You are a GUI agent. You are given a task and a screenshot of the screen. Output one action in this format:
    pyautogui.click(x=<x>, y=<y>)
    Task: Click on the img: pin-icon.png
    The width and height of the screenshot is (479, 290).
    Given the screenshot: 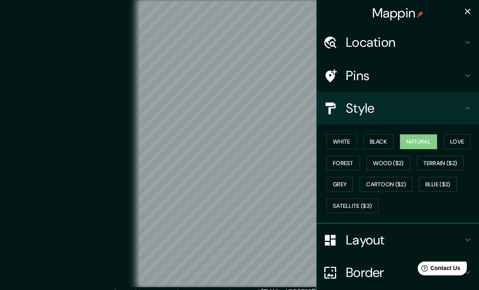 What is the action you would take?
    pyautogui.click(x=420, y=14)
    